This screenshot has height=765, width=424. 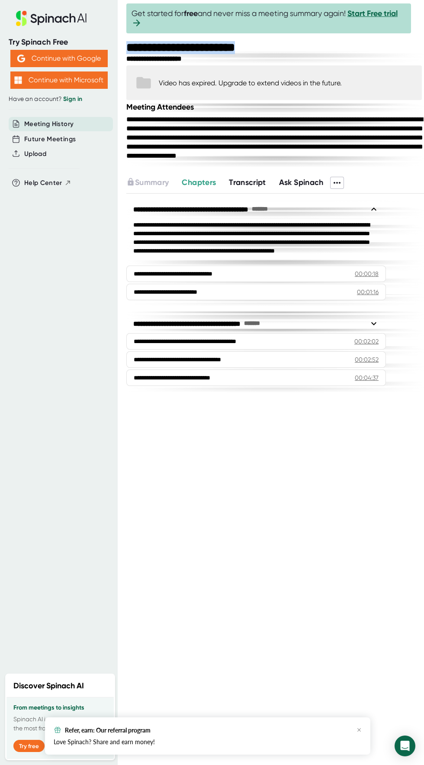 What do you see at coordinates (59, 80) in the screenshot?
I see `button: Continue with Microsoft` at bounding box center [59, 80].